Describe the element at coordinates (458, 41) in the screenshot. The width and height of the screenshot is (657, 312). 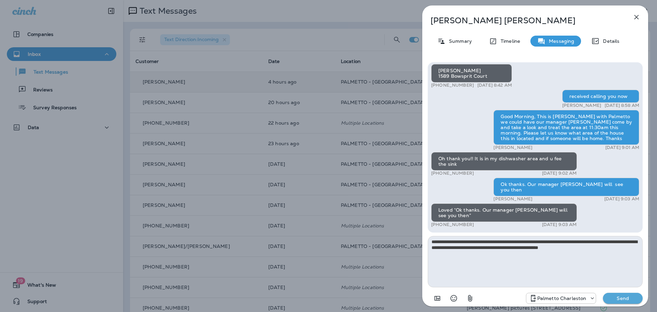
I see `p: Summary` at that location.